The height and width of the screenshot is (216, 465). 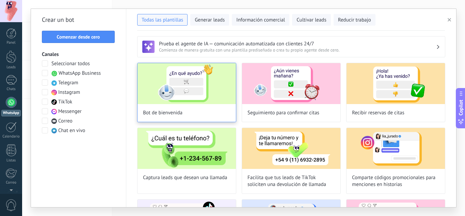 I want to click on span: Messenger, so click(x=70, y=111).